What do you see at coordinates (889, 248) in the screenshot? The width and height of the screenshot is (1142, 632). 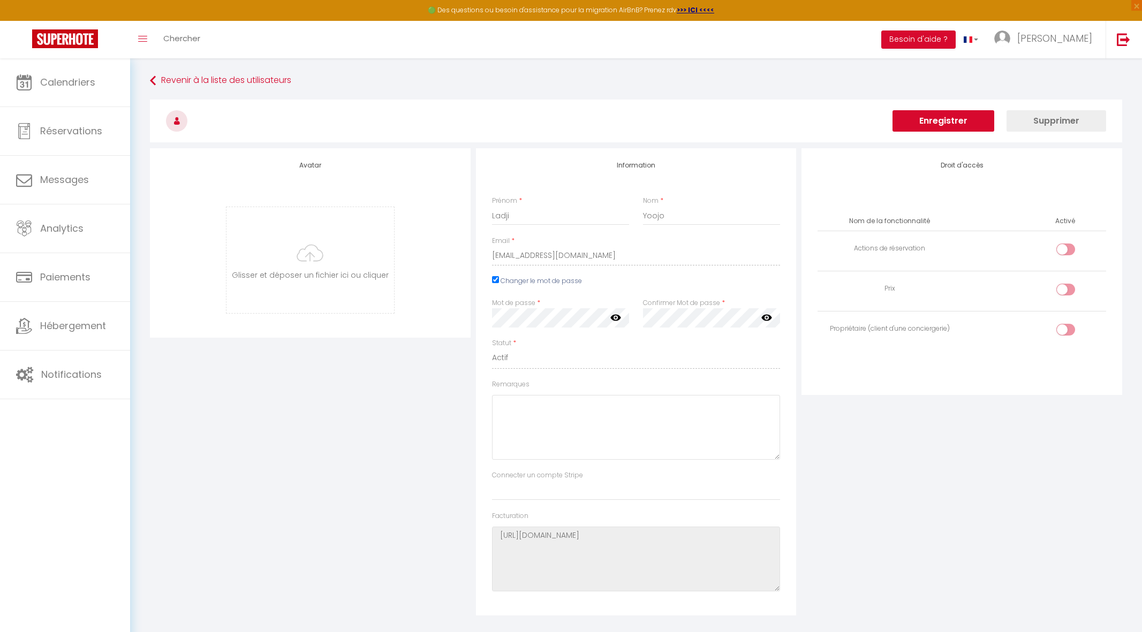 I see `div: Actions de réservation` at bounding box center [889, 248].